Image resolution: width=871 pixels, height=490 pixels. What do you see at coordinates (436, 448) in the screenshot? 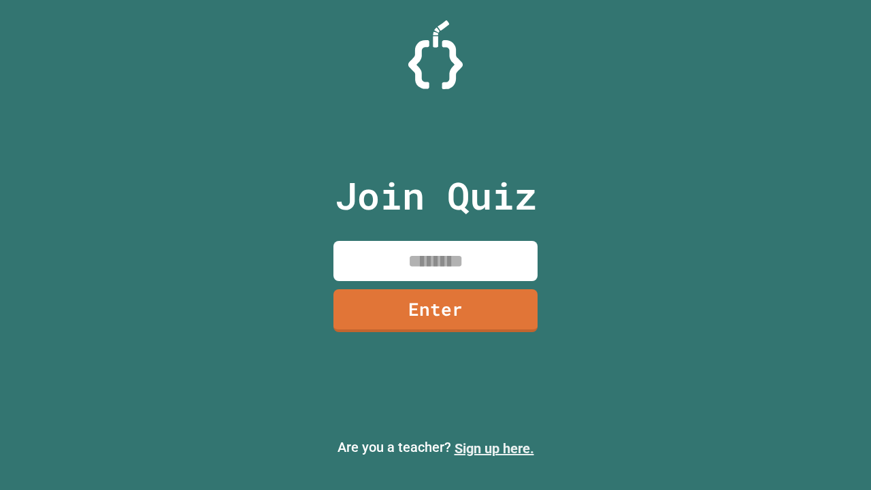
I see `p: Are you a teacher?` at bounding box center [436, 448].